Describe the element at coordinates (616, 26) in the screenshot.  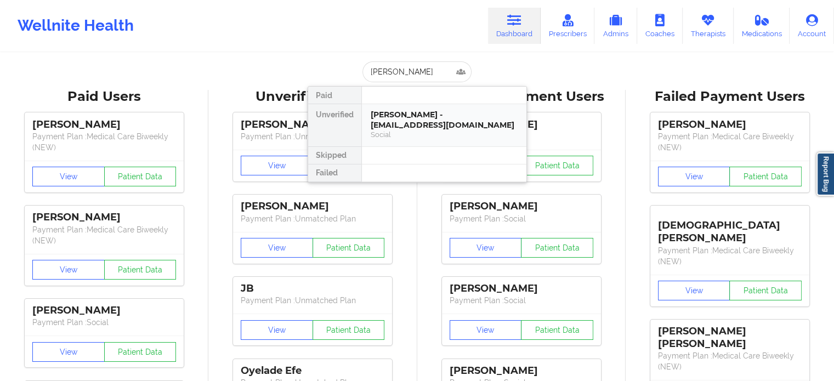
I see `a: Admins` at that location.